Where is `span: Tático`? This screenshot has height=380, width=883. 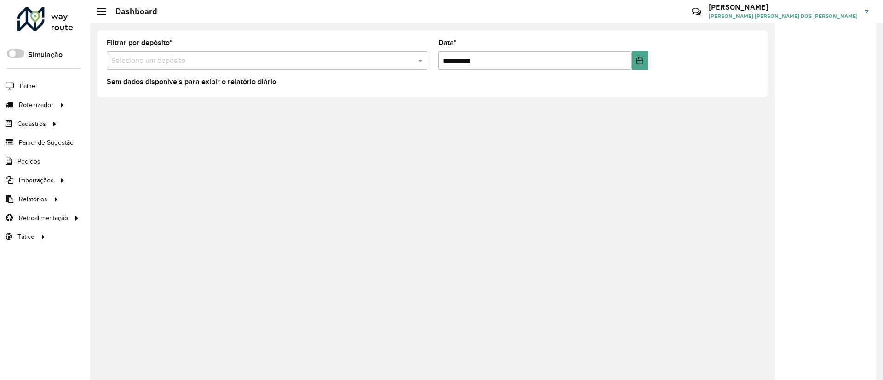
span: Tático is located at coordinates (26, 237).